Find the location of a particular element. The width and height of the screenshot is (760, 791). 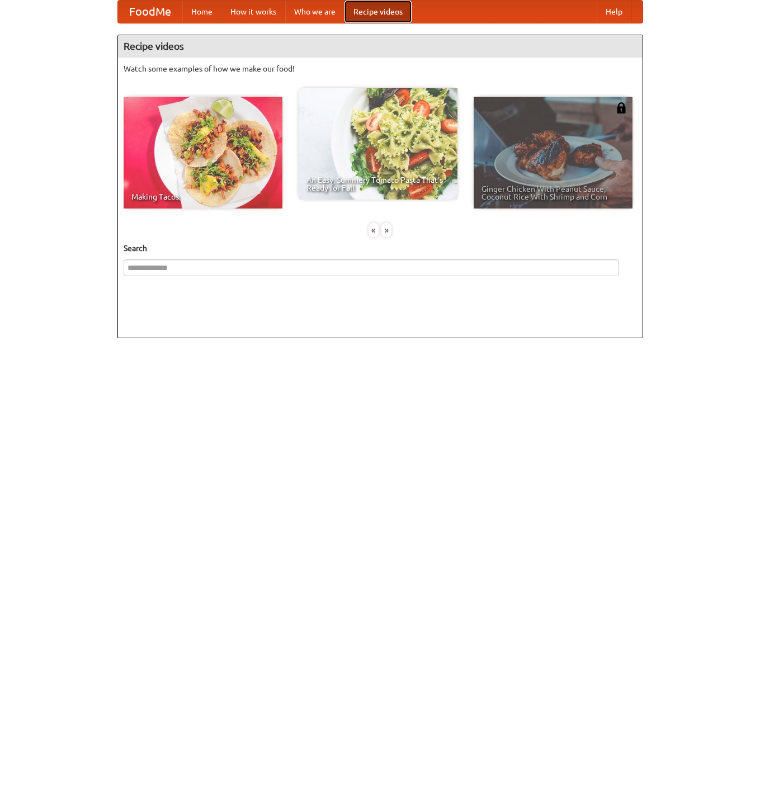

h5: Search is located at coordinates (380, 248).